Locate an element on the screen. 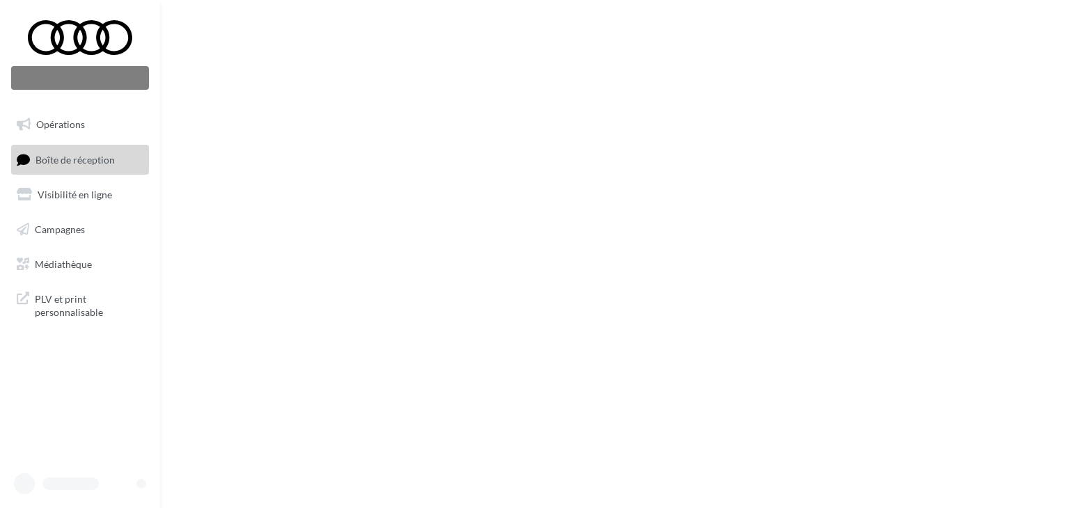 This screenshot has width=1069, height=508. span: PLV et print personnalisable is located at coordinates (89, 304).